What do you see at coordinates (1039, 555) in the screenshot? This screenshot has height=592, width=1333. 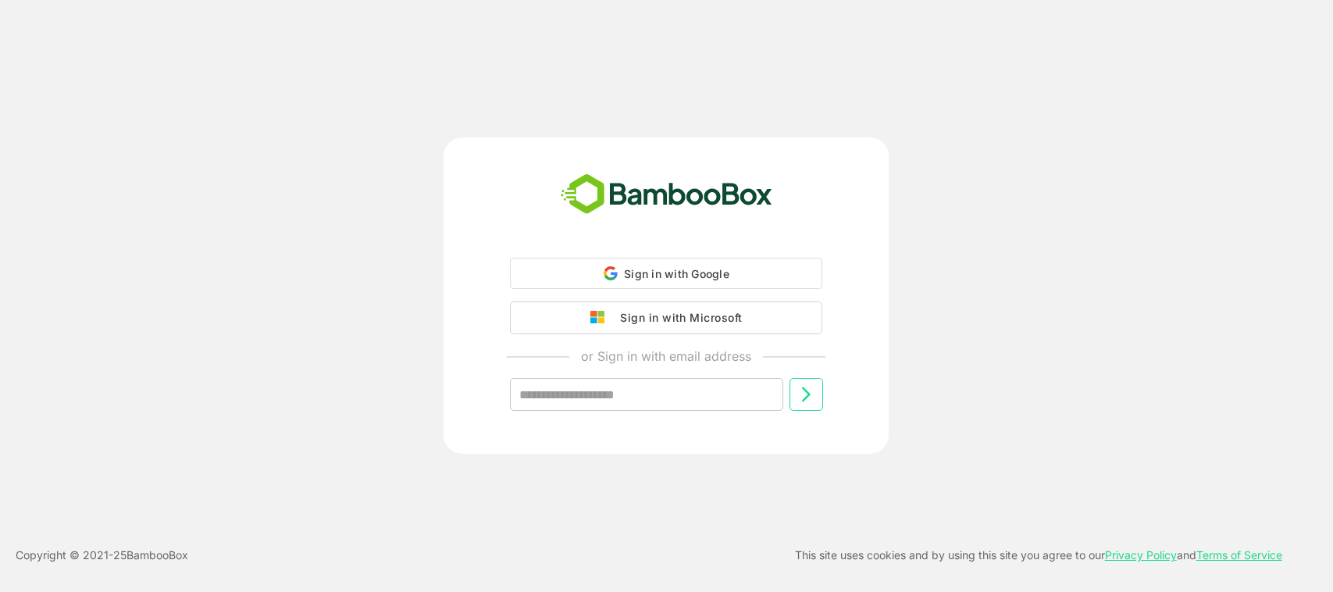 I see `p: This site uses cookies and by using this site you agree to our and` at bounding box center [1039, 555].